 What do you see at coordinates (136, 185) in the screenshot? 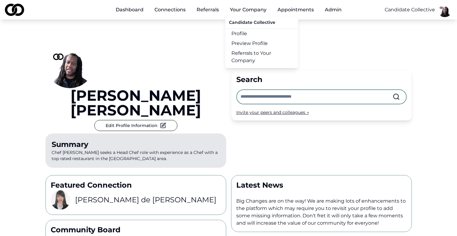
I see `p: Featured Connection` at bounding box center [136, 185].